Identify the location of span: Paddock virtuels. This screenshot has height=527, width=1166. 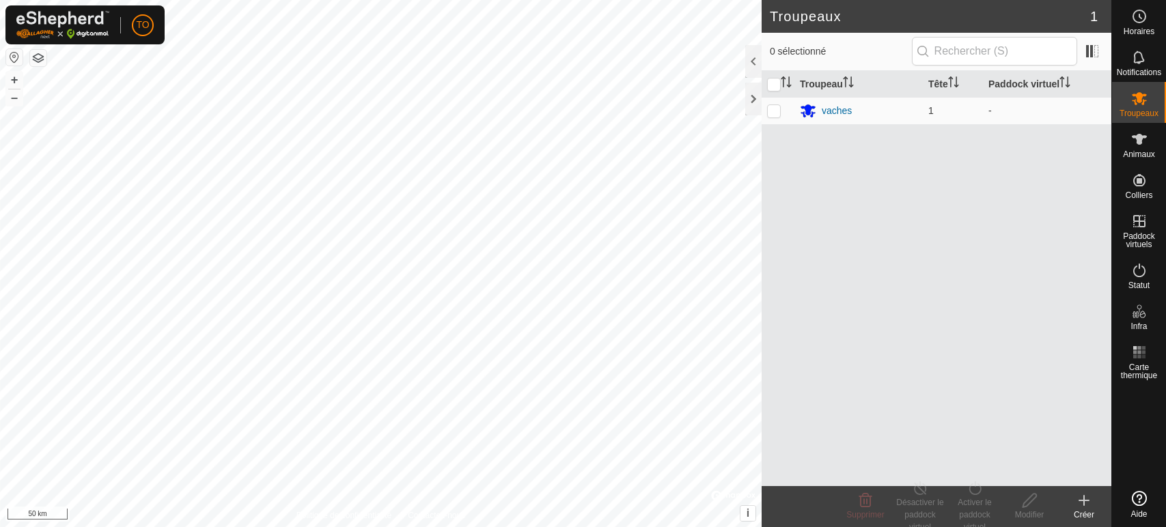
(1139, 240).